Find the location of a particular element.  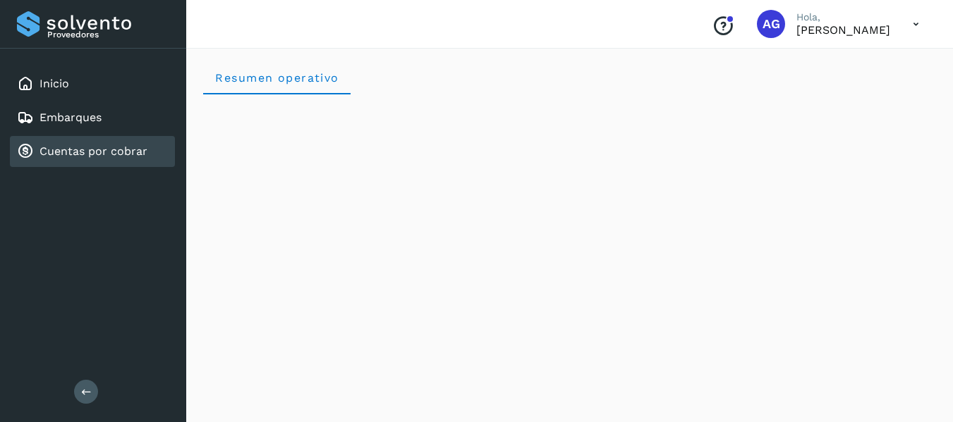

a: Inicio is located at coordinates (54, 83).